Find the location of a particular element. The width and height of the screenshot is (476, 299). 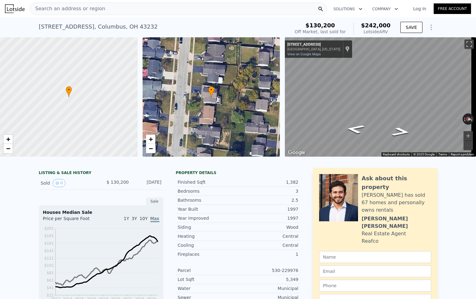

tspan: $141 is located at coordinates (49, 251).